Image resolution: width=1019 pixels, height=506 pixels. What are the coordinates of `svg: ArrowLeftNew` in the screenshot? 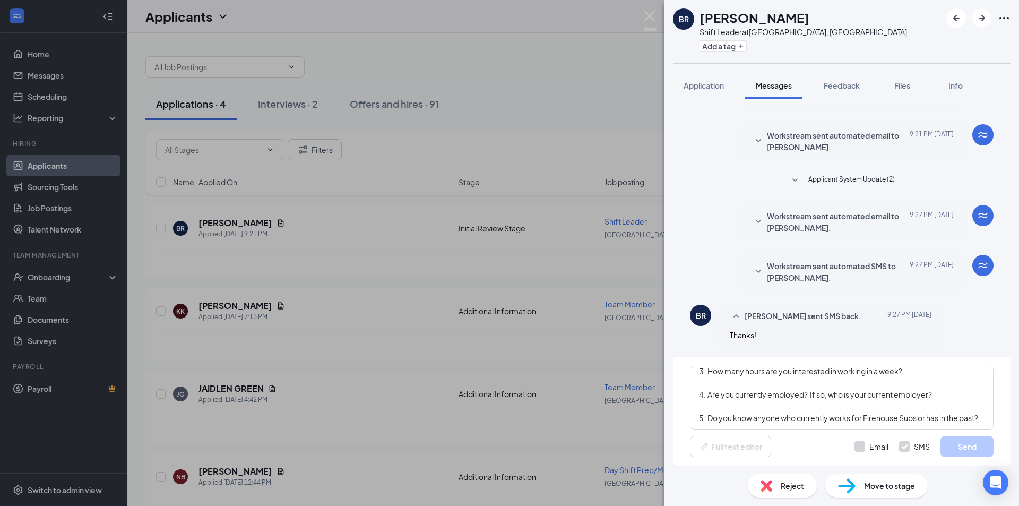 It's located at (957, 18).